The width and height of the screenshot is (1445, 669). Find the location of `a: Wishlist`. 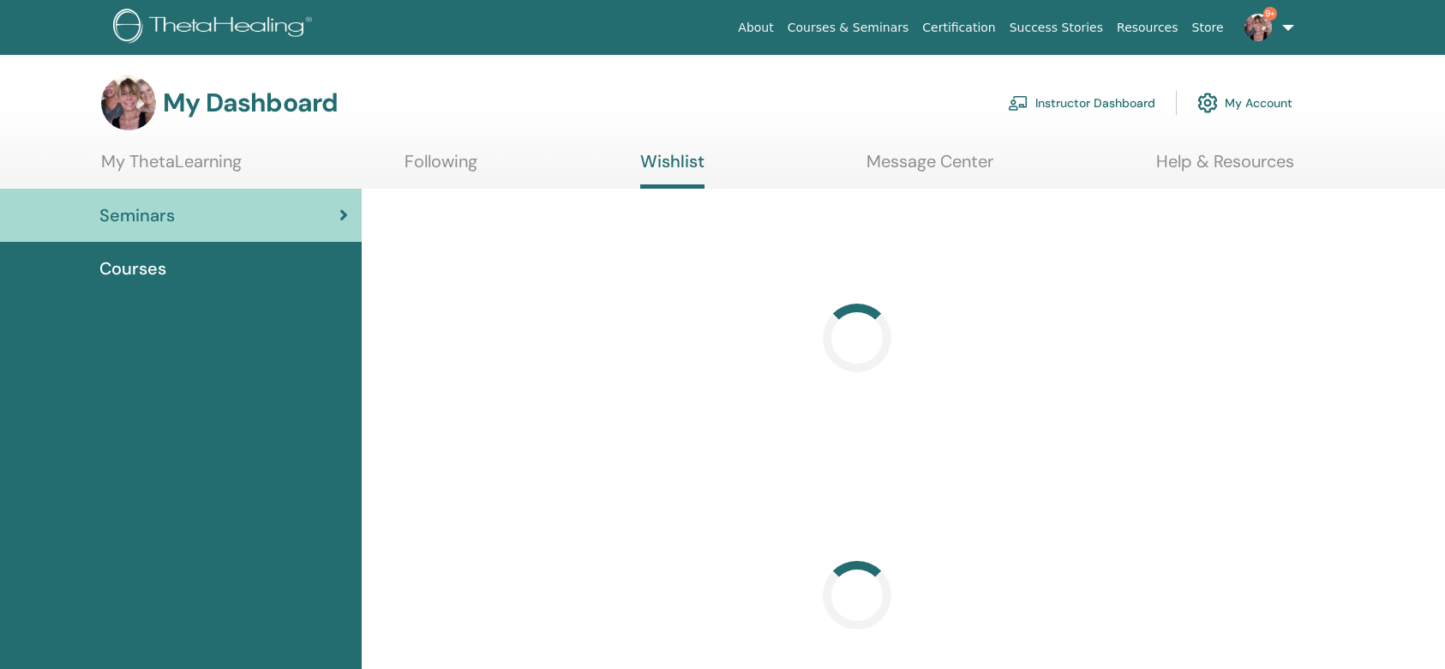

a: Wishlist is located at coordinates (672, 170).